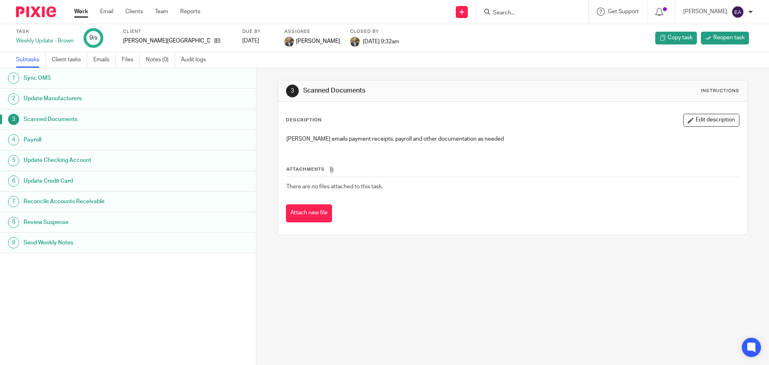  I want to click on div: 6, so click(14, 181).